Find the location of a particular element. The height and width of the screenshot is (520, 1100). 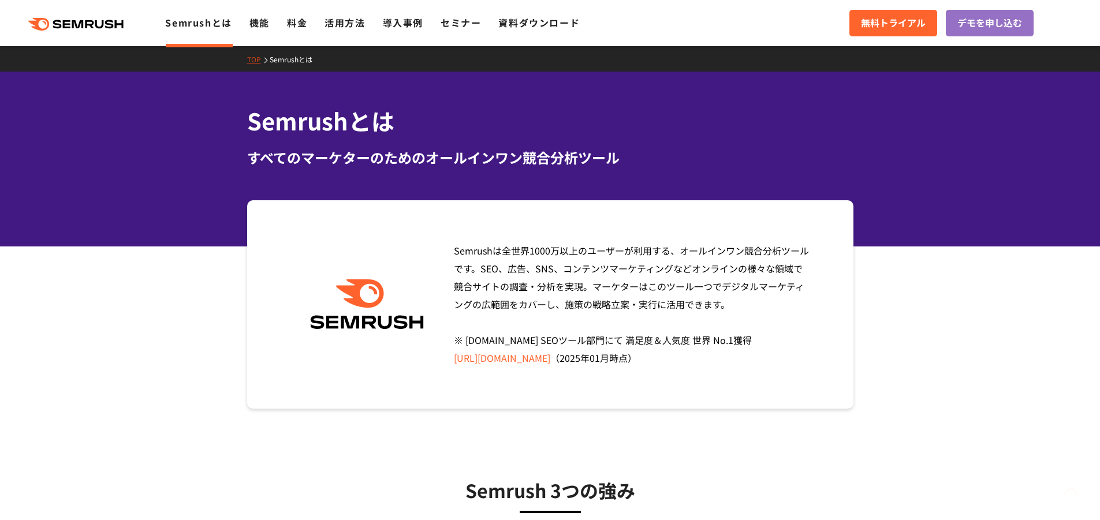

a: セミナー is located at coordinates (461, 23).